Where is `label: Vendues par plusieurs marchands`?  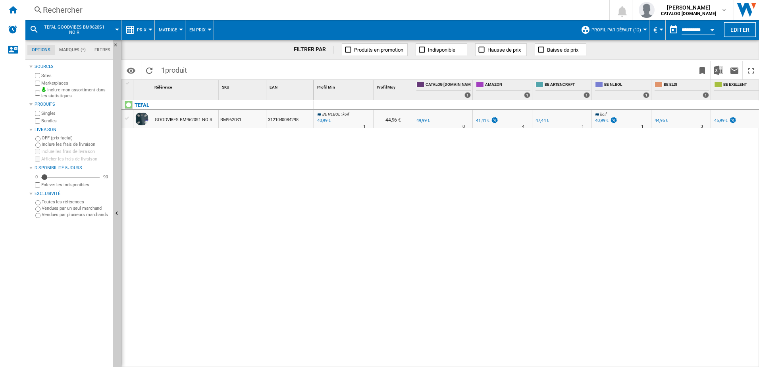
label: Vendues par plusieurs marchands is located at coordinates (76, 214).